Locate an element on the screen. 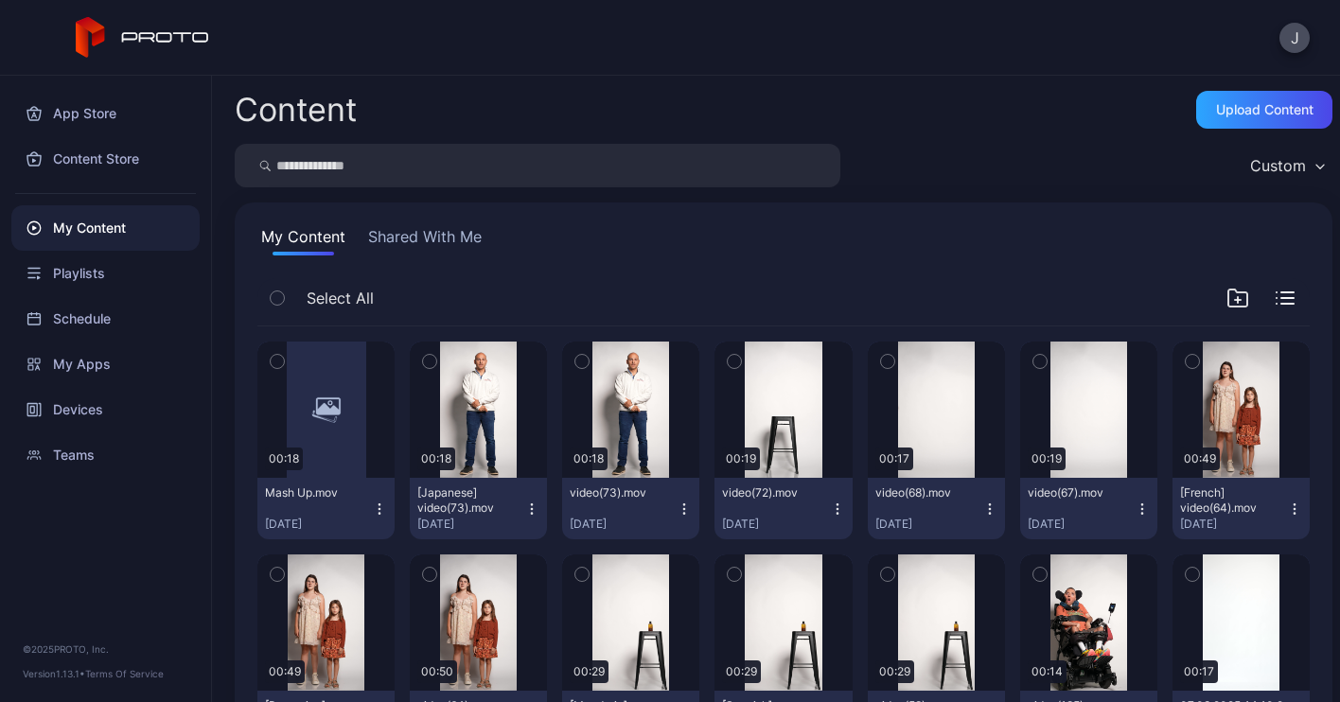 This screenshot has height=702, width=1340. div: © 2025 PROTO, Inc. is located at coordinates (105, 649).